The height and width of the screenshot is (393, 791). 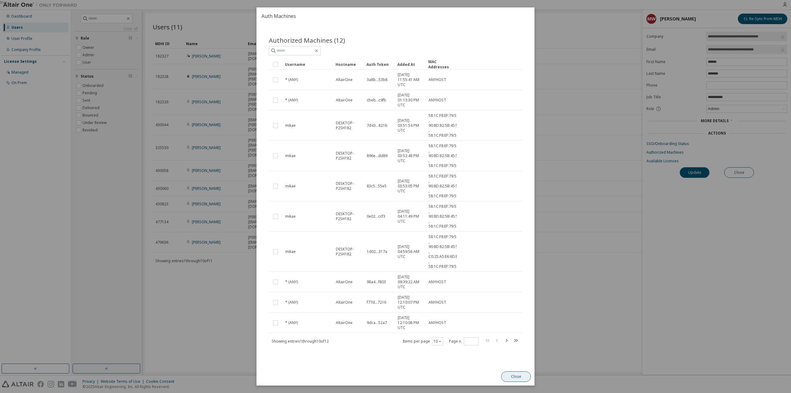 What do you see at coordinates (377, 100) in the screenshot?
I see `span: cbeb...c9fb` at bounding box center [377, 100].